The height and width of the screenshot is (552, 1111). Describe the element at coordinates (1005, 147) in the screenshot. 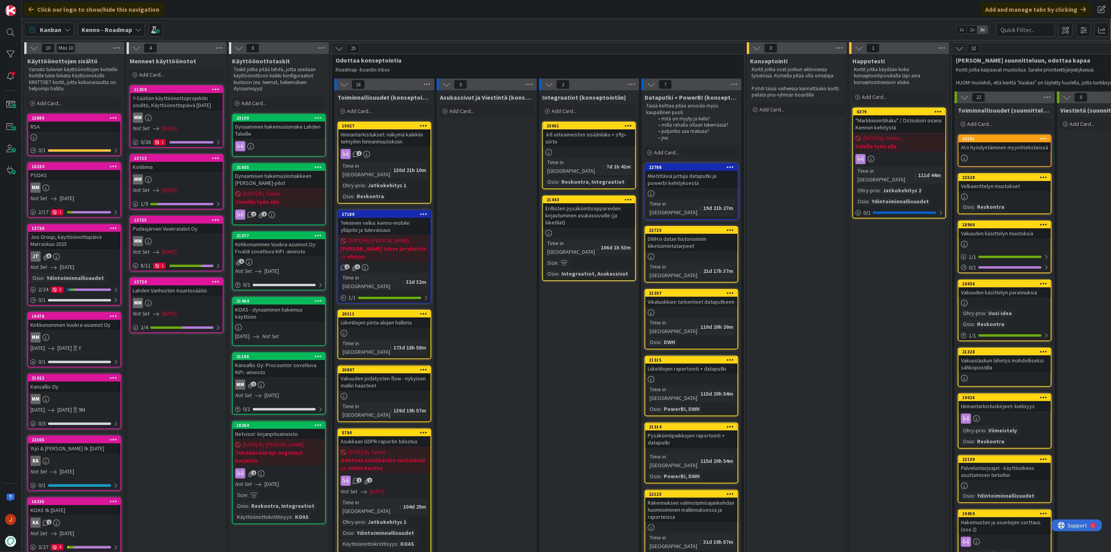

I see `div: AI:n hyödyntäminen myyntiteksteissä` at that location.